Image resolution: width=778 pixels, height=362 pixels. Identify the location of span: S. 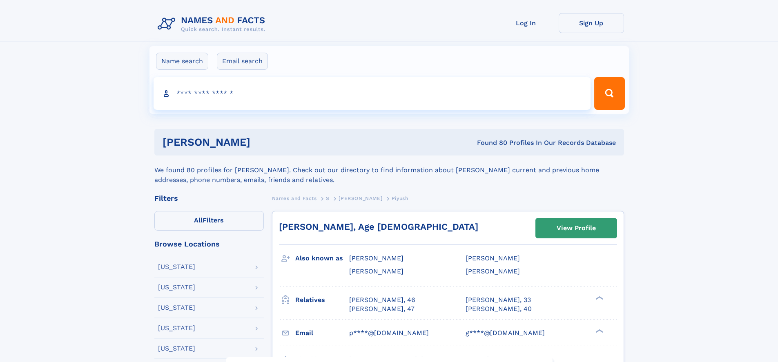
(328, 198).